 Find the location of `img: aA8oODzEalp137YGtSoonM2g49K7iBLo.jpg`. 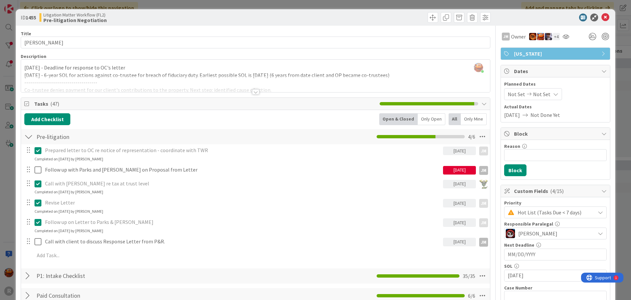

img: aA8oODzEalp137YGtSoonM2g49K7iBLo.jpg is located at coordinates (479, 67).